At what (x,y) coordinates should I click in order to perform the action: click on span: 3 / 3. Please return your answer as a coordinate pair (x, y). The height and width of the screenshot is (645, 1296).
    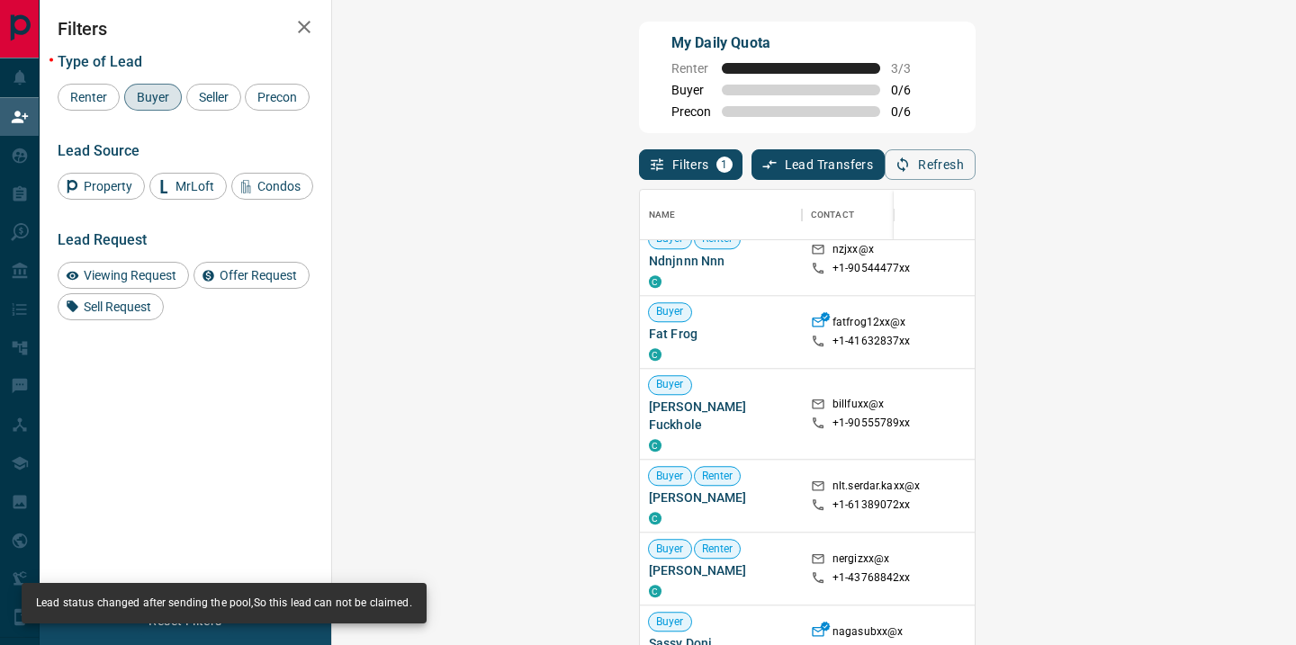
    Looking at the image, I should click on (911, 68).